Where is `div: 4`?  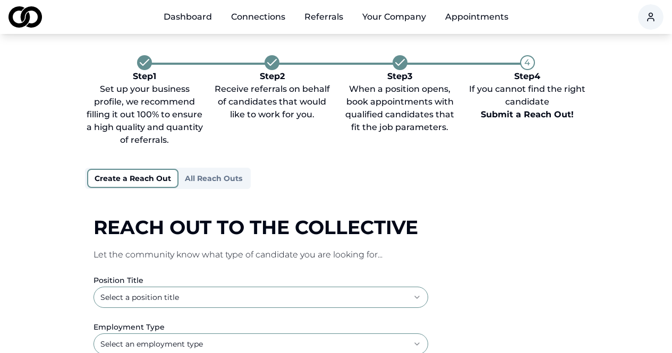
div: 4 is located at coordinates (527, 63).